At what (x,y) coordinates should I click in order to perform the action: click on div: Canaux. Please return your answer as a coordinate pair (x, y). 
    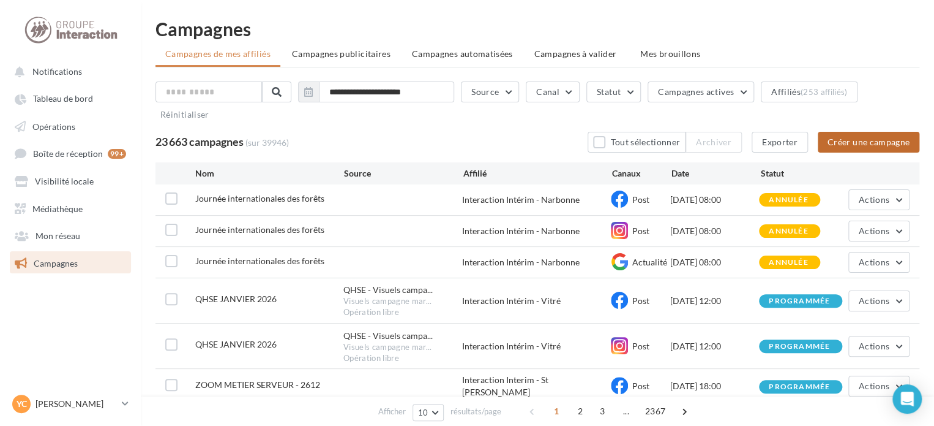
    Looking at the image, I should click on (642, 173).